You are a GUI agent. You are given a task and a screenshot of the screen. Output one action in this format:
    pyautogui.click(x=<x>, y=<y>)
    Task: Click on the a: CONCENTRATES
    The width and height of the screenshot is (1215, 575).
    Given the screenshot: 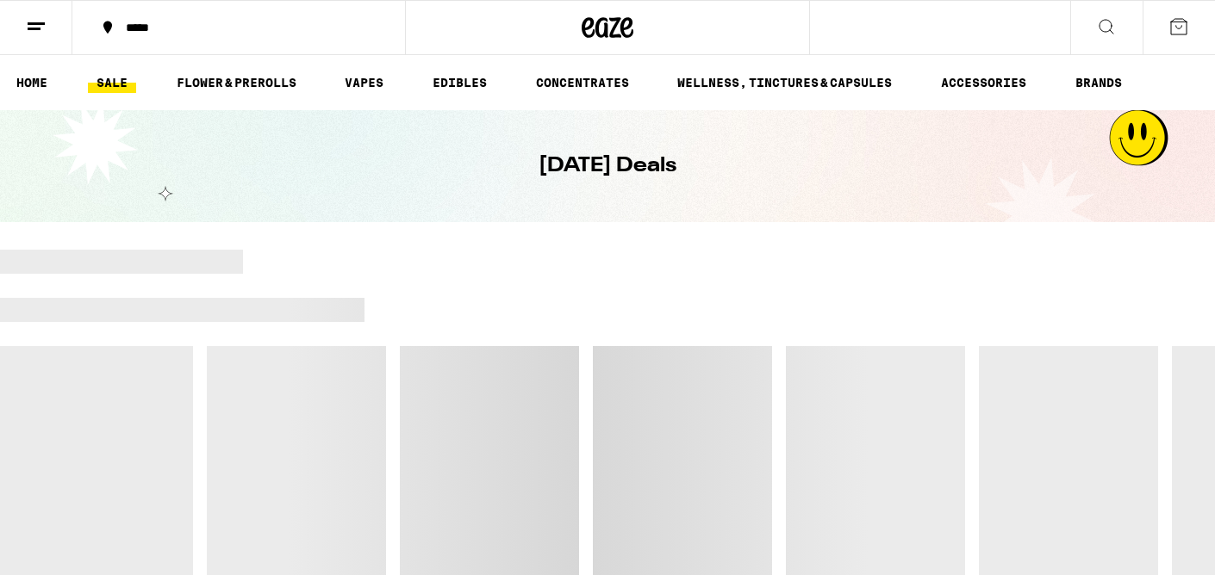 What is the action you would take?
    pyautogui.click(x=582, y=83)
    